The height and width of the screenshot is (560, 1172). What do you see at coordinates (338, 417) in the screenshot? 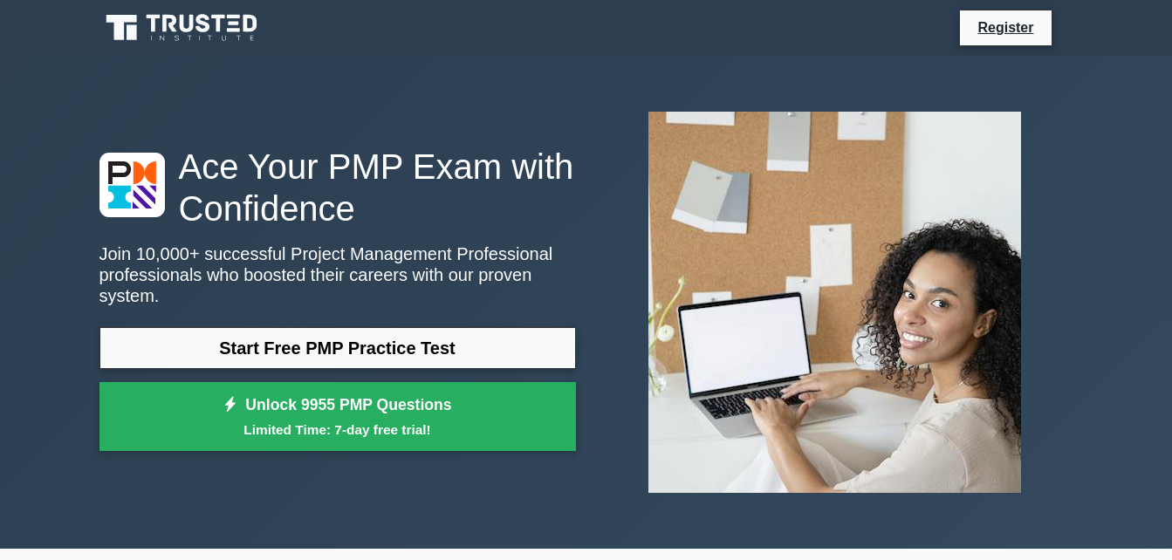
I see `a: Unlock 9955 PMP QuestionsLimited Time: 7-day free trial!` at bounding box center [338, 417].